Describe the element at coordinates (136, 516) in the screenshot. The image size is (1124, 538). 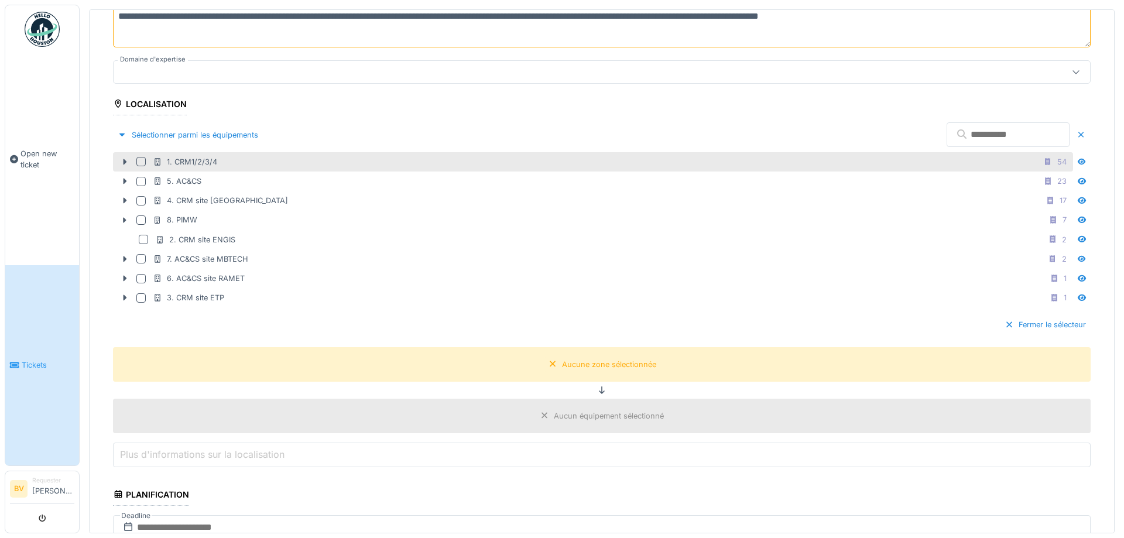
I see `label: Deadline` at that location.